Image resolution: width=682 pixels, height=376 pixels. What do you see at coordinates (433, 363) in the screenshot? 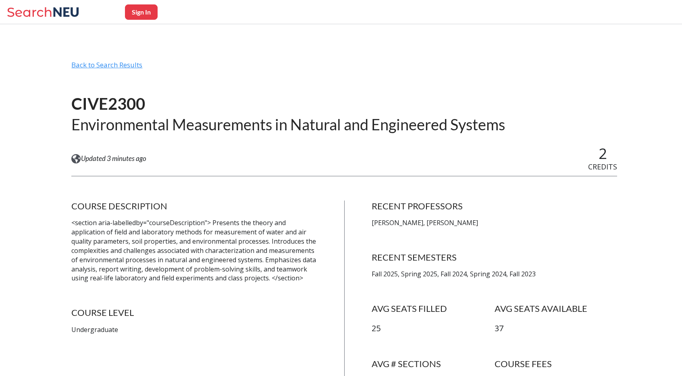
I see `h4: AVG # SECTIONS` at bounding box center [433, 363].